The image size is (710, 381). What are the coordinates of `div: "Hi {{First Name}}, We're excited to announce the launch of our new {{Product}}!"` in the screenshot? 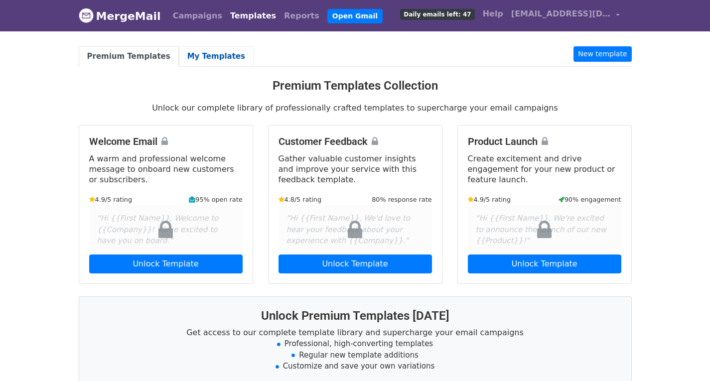 It's located at (544, 230).